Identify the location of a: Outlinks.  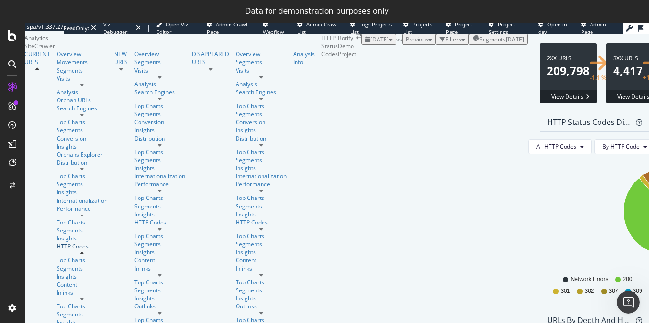
(261, 306).